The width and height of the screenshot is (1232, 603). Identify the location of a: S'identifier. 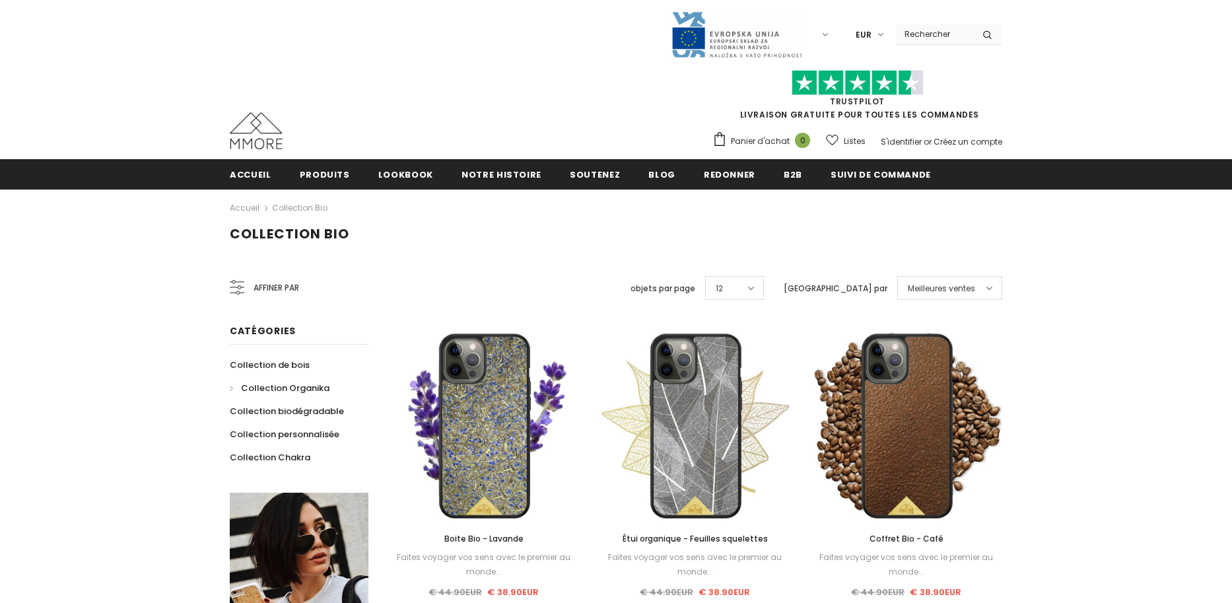
(901, 141).